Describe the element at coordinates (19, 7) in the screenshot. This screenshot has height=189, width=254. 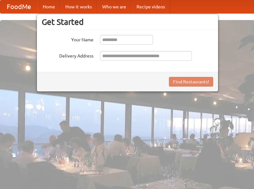
I see `a: FoodMe` at that location.